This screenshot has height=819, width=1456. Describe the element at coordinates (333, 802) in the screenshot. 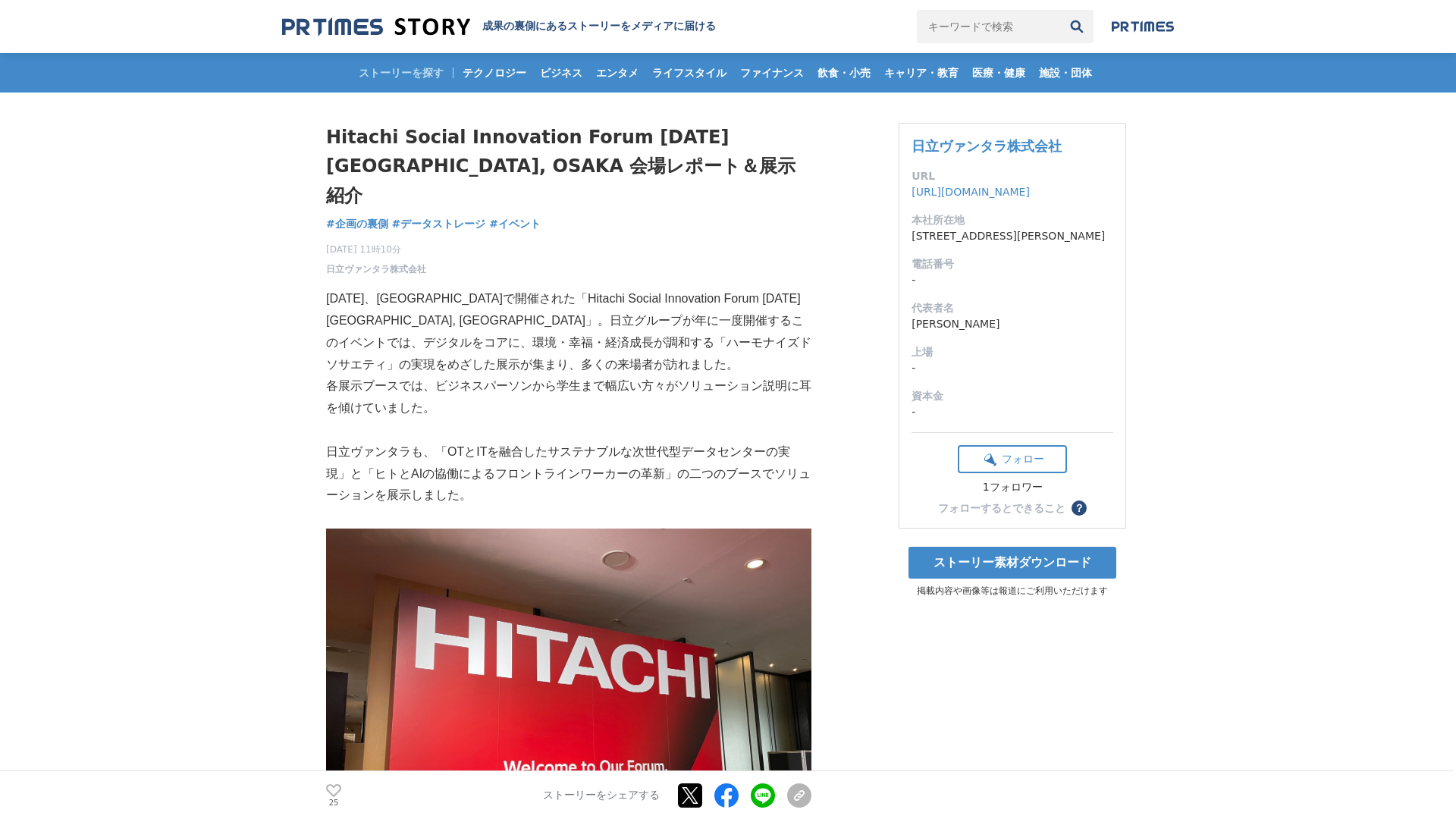

I see `p: 25` at that location.